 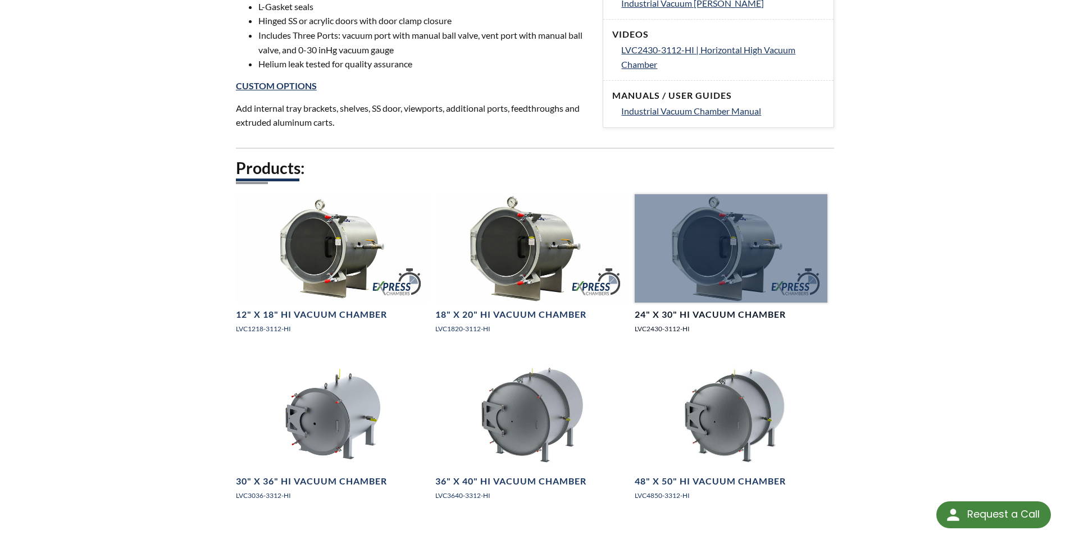 I want to click on a: Horizontal Vacuum Chamber SS with Hinged Door, right side angle view36" X 40" HI Vacuum ChamberLV..., so click(x=531, y=435).